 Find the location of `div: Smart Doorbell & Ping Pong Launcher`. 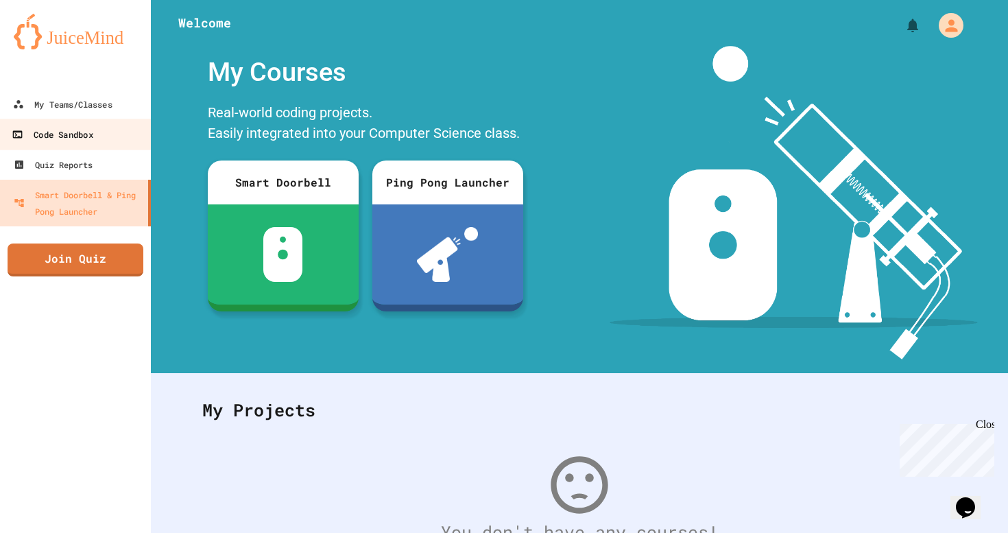

div: Smart Doorbell & Ping Pong Launcher is located at coordinates (78, 203).